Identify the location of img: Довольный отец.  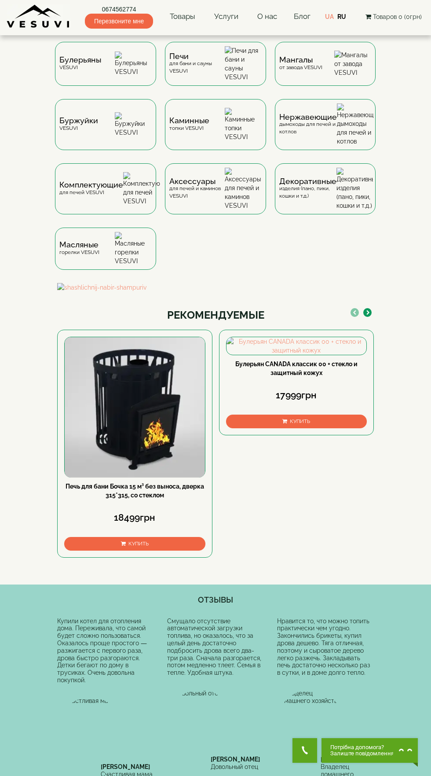
(200, 723).